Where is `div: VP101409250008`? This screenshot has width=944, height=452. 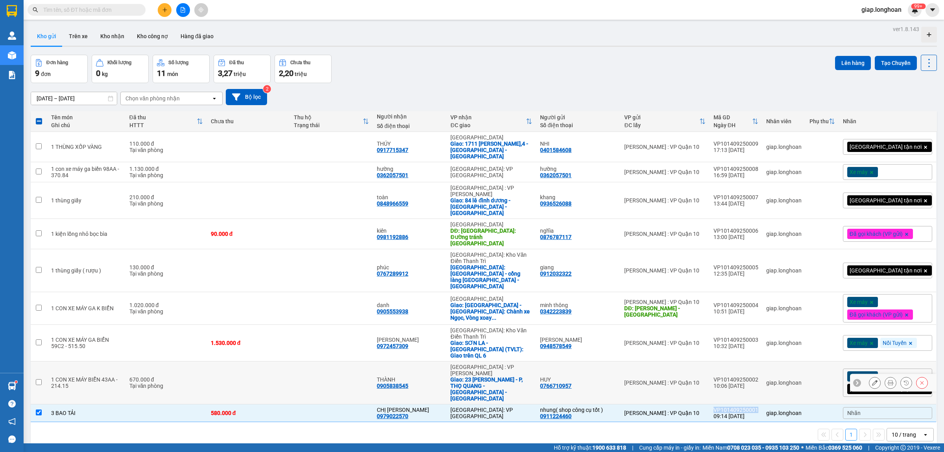
div: VP101409250008 is located at coordinates (736, 169).